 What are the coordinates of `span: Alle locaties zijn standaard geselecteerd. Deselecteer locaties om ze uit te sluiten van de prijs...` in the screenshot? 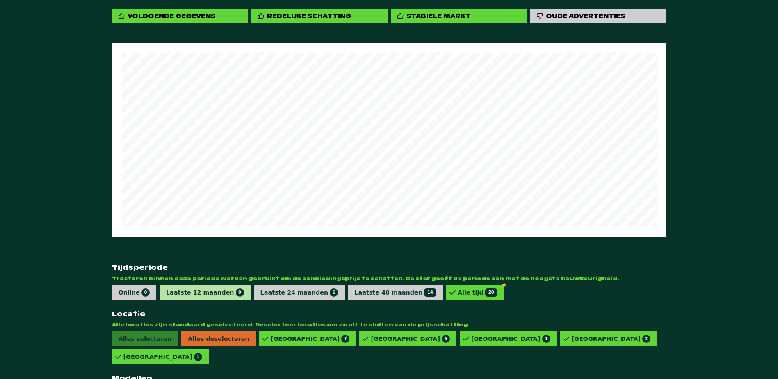 It's located at (389, 325).